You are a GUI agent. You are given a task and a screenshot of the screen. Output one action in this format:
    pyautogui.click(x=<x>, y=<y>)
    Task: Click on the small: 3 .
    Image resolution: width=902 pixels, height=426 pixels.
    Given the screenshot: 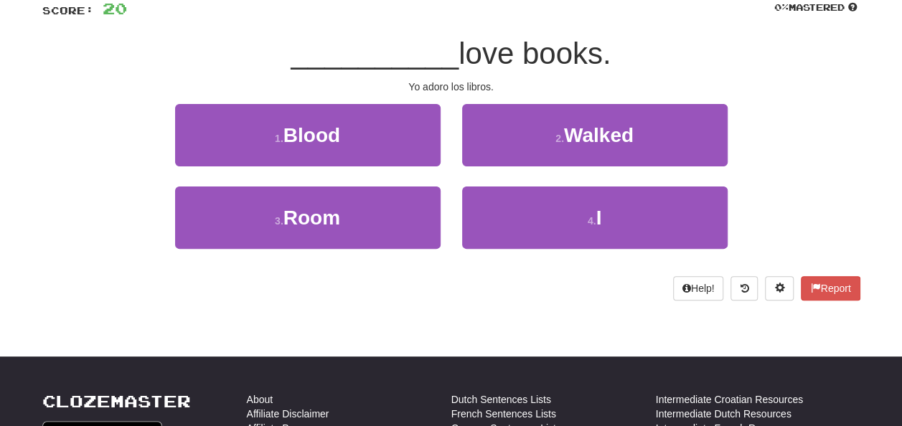 What is the action you would take?
    pyautogui.click(x=279, y=221)
    